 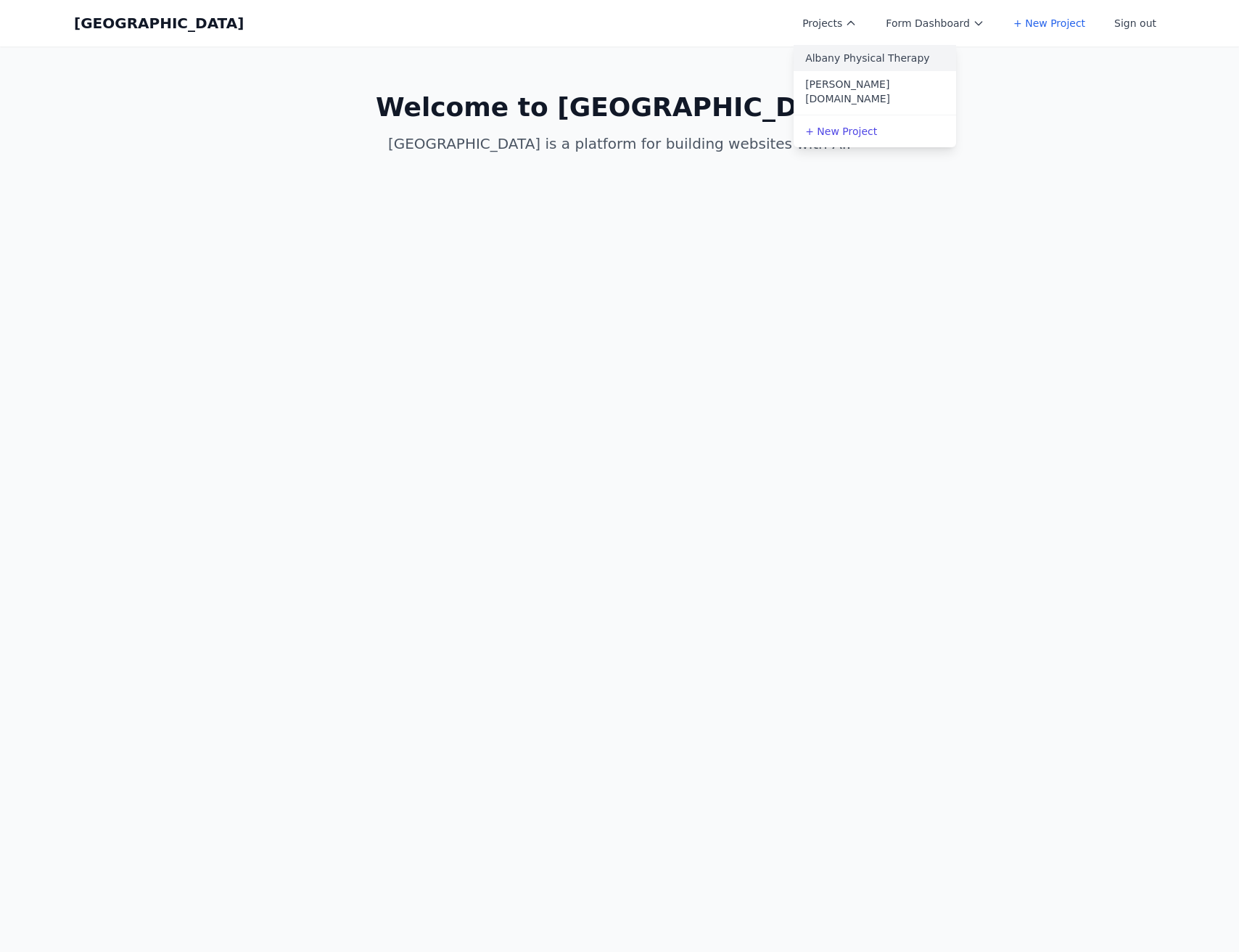 I want to click on button: Form Dashboard, so click(x=935, y=24).